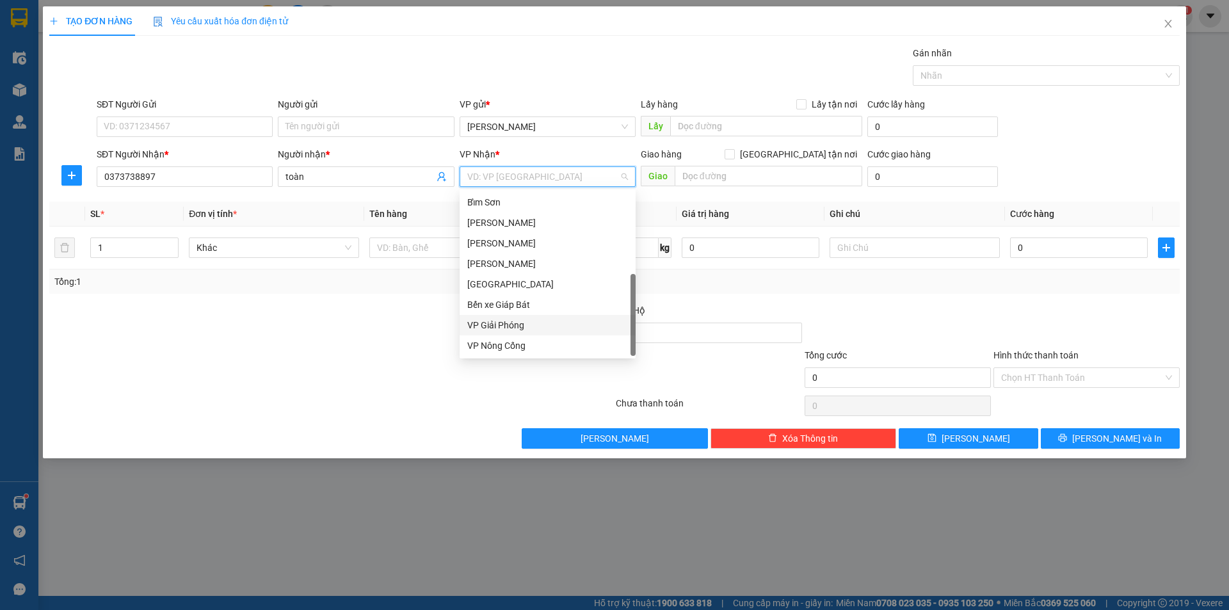 Image resolution: width=1229 pixels, height=610 pixels. I want to click on button: Close, so click(1168, 24).